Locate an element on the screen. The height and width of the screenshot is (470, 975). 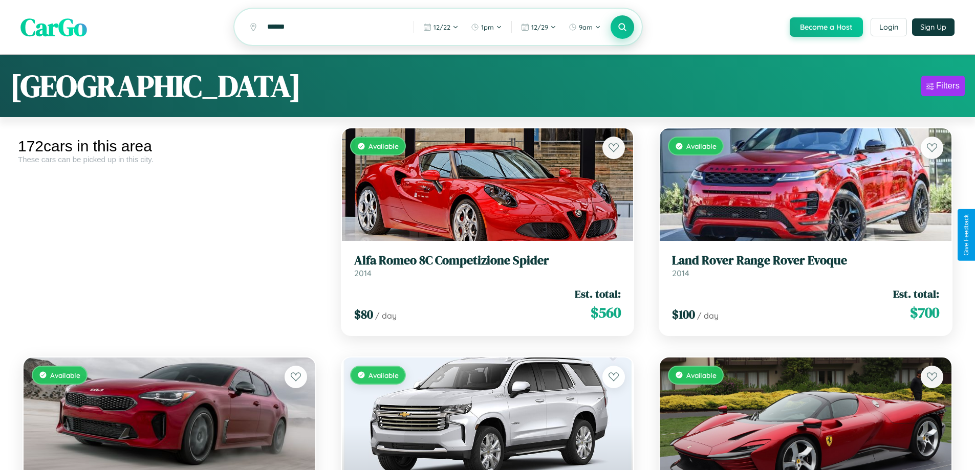
h3: Land Rover Range Rover Evoque is located at coordinates (805, 260).